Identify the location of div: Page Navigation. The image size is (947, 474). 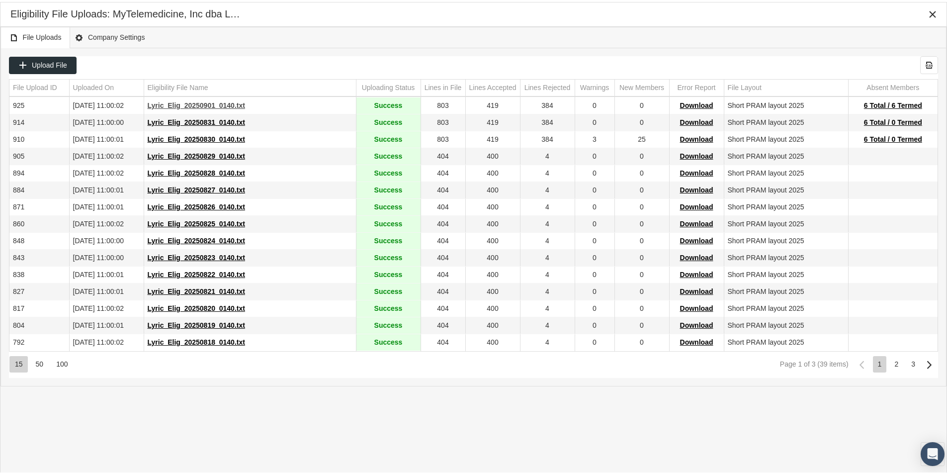
(473, 362).